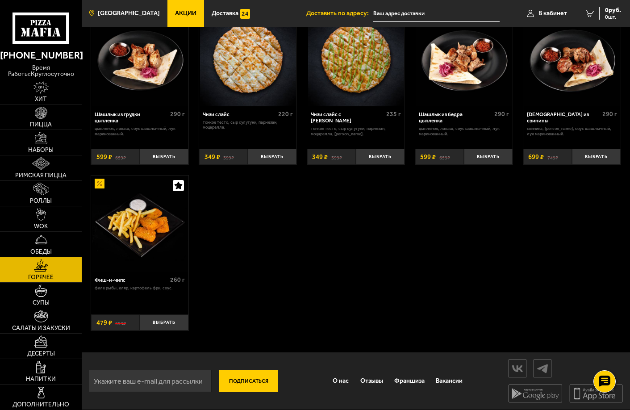 This screenshot has width=630, height=410. I want to click on img: Фиш-н-чипс, so click(140, 223).